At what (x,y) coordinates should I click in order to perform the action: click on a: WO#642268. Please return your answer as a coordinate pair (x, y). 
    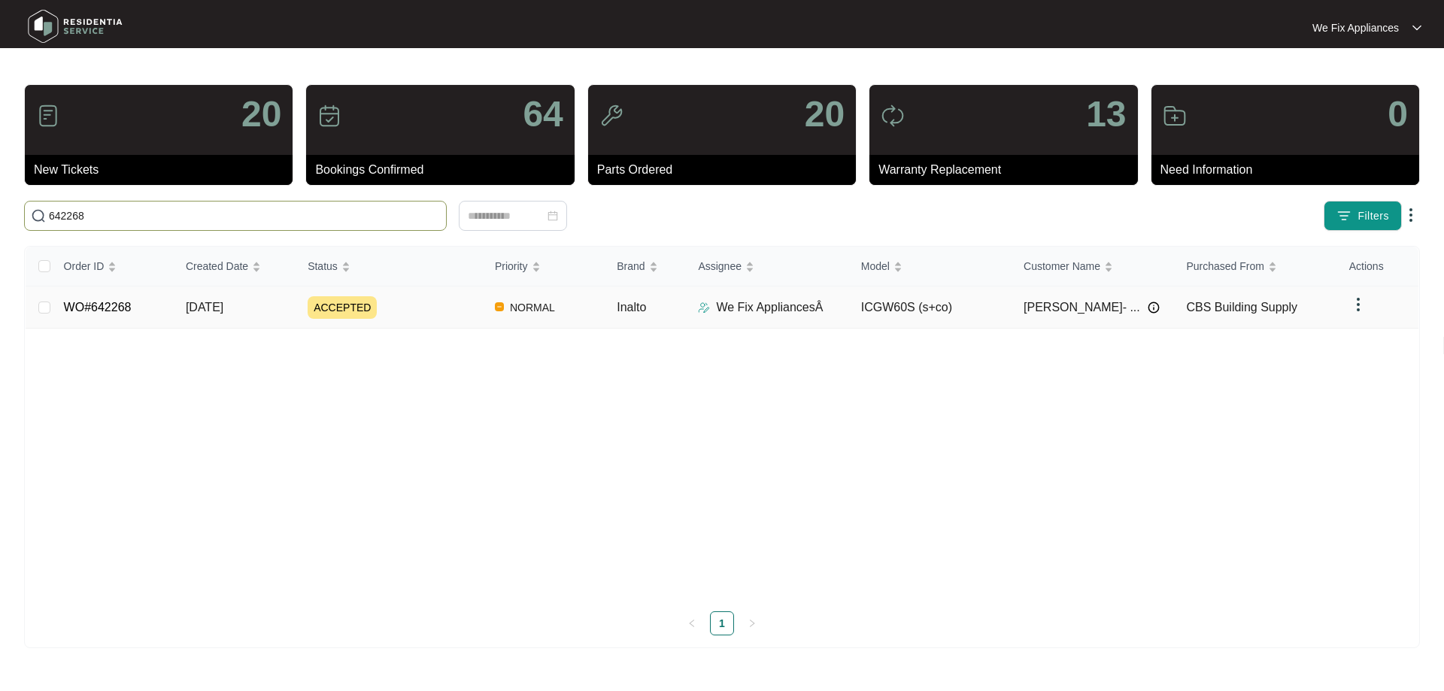
    Looking at the image, I should click on (98, 307).